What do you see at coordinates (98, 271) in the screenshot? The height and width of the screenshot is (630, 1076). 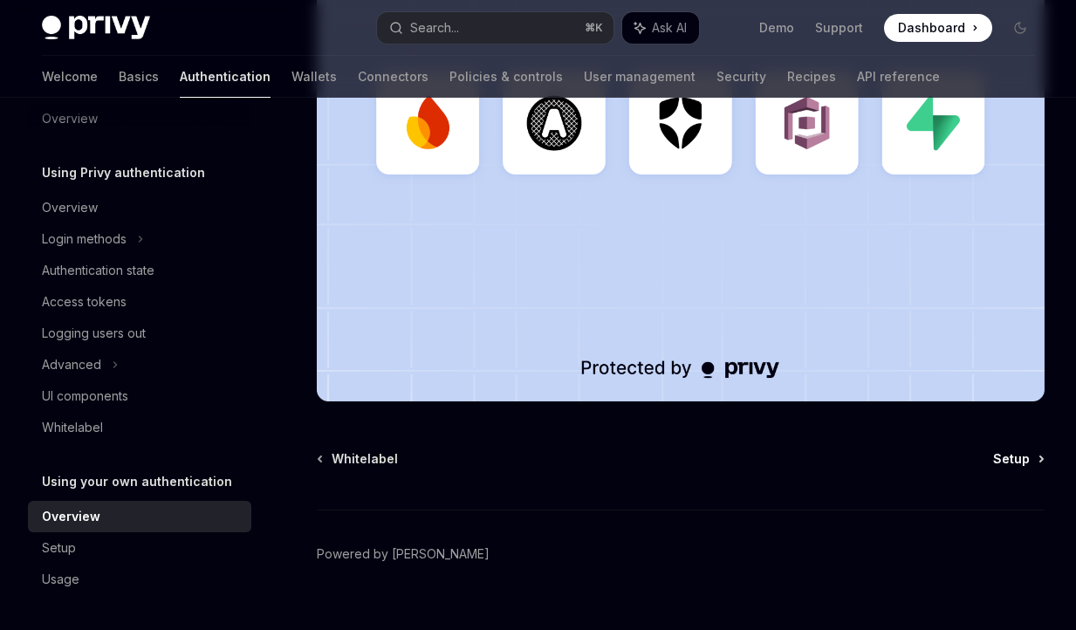 I see `div: Authentication state` at bounding box center [98, 271].